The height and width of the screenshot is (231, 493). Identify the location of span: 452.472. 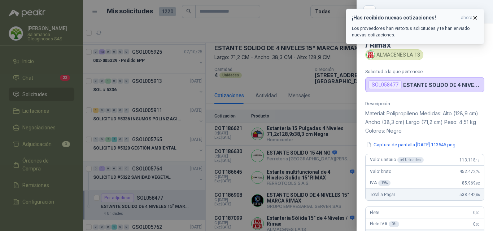
(470, 172).